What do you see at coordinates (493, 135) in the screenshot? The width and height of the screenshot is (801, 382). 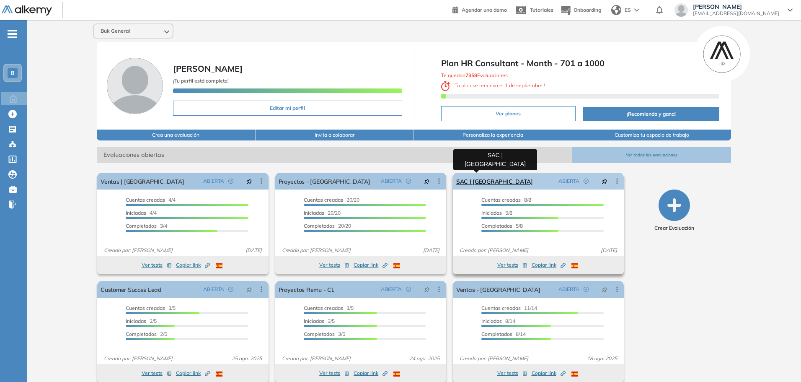 I see `button: Personaliza la experiencia` at bounding box center [493, 135].